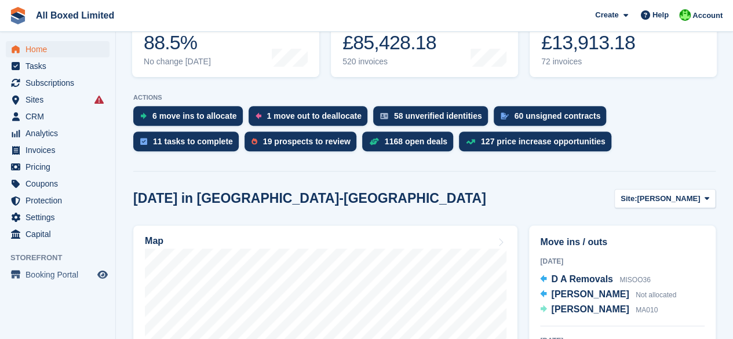  Describe the element at coordinates (374, 141) in the screenshot. I see `img: deal-1b604bf984904fb50ccaf53a9ad4b4a5d6e5aea283cecdc64d6e3604feb123c2.svg` at that location.